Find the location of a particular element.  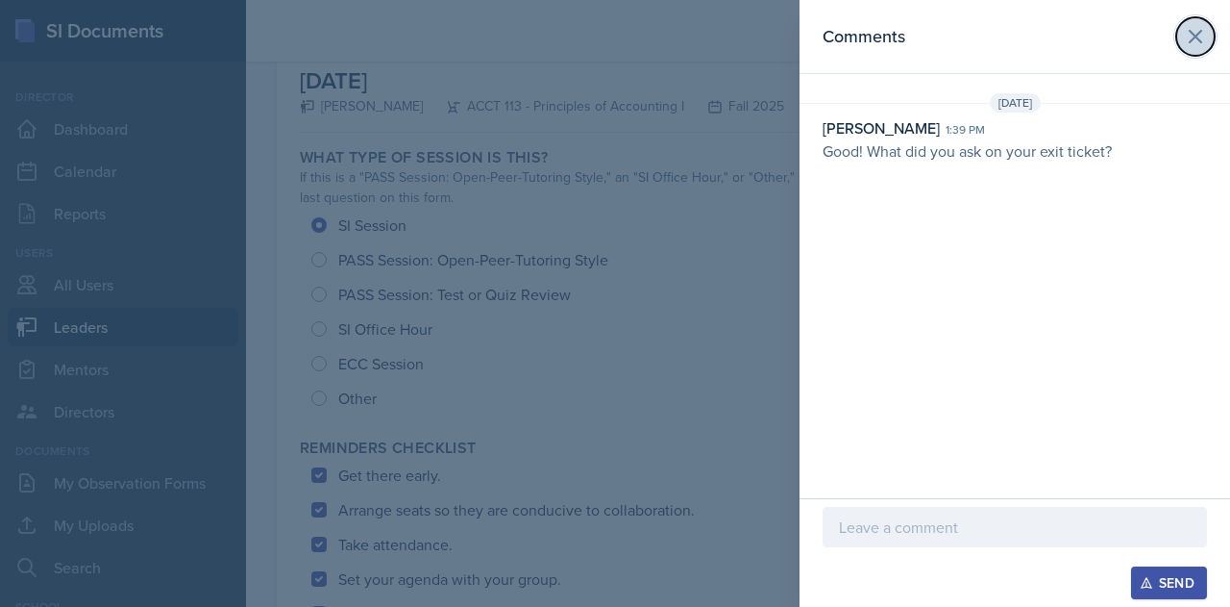

button: Send is located at coordinates (1169, 583).